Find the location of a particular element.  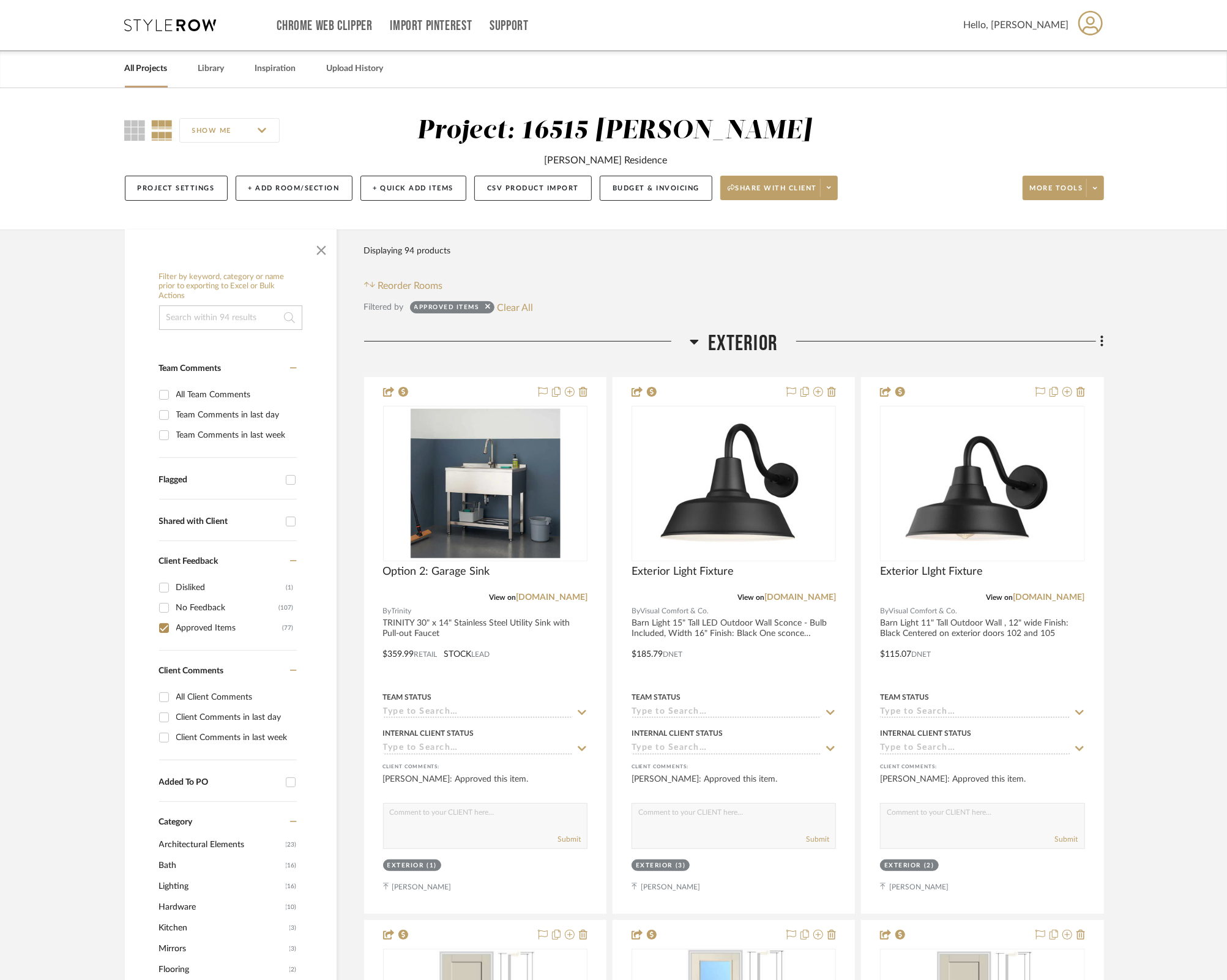

button: + Add Room/Section is located at coordinates (294, 188).